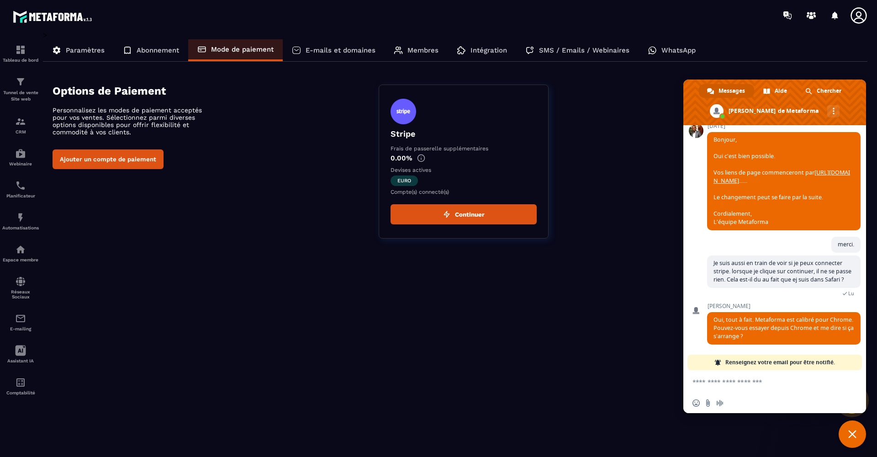  Describe the element at coordinates (679, 50) in the screenshot. I see `p: WhatsApp` at that location.